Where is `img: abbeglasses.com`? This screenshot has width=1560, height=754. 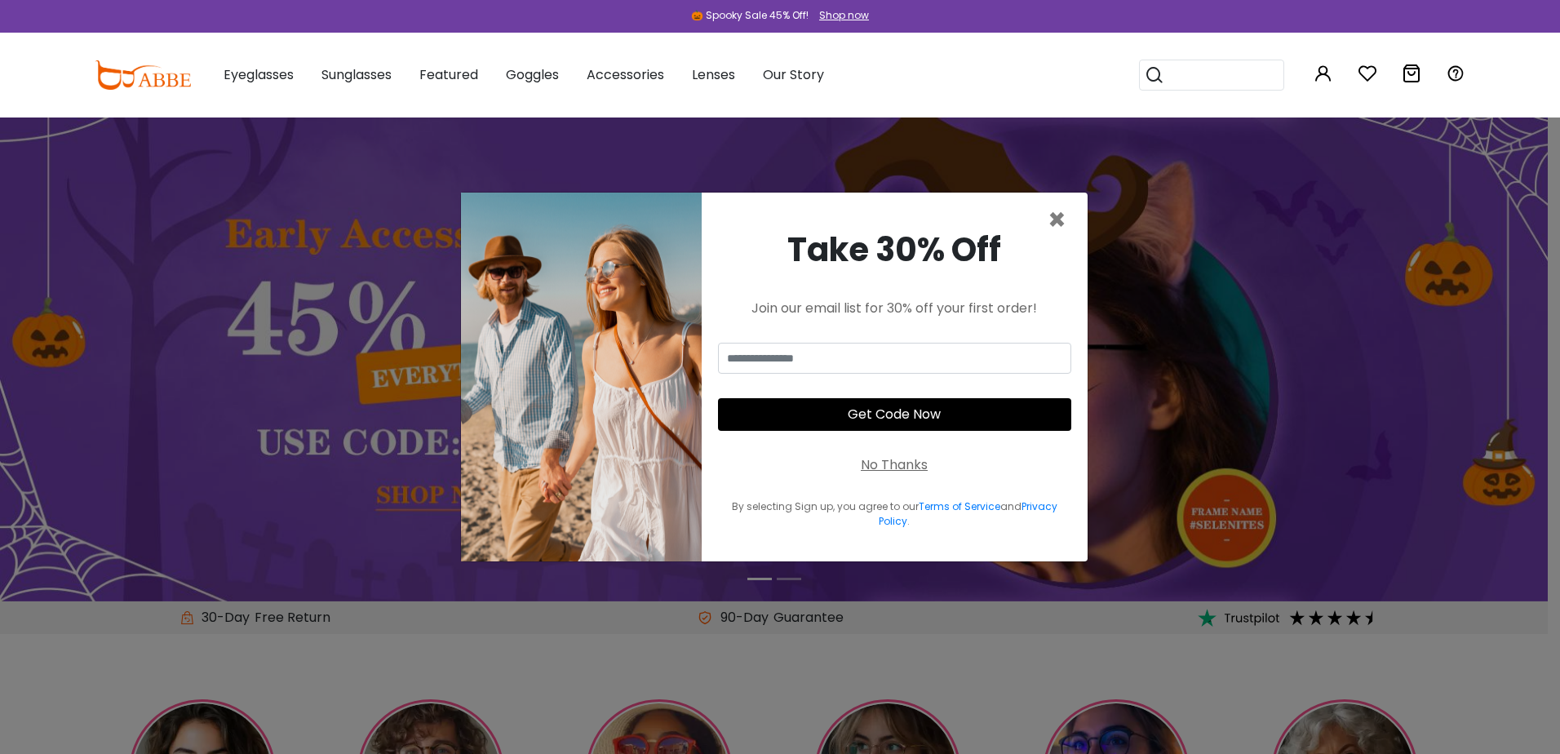
img: abbeglasses.com is located at coordinates (143, 75).